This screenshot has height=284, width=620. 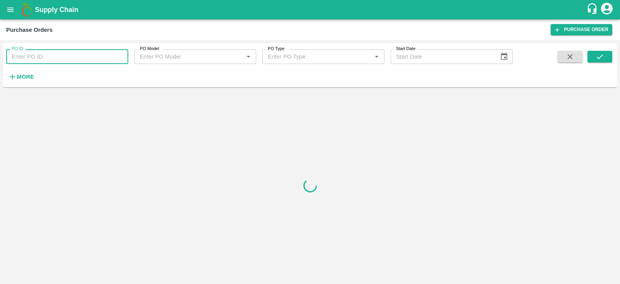 What do you see at coordinates (276, 49) in the screenshot?
I see `label: PO Type` at bounding box center [276, 49].